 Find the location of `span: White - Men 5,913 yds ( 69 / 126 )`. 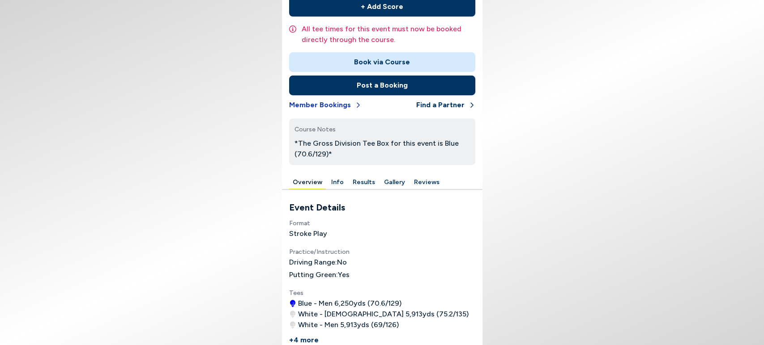

span: White - Men 5,913 yds ( 69 / 126 ) is located at coordinates (348, 325).